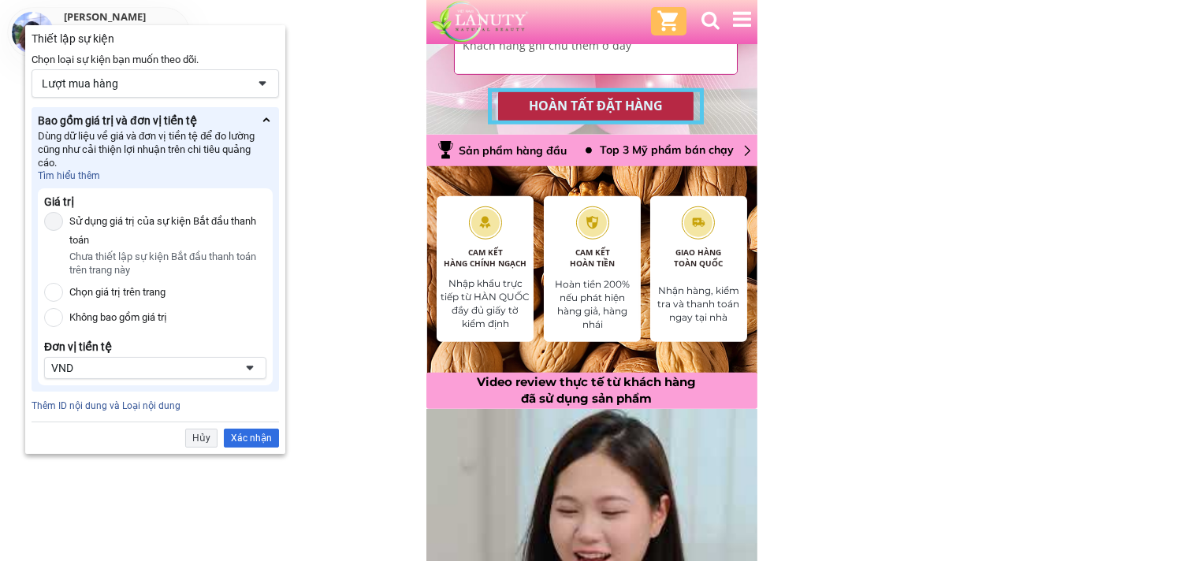  I want to click on div: Nhận hàng, kiểm tra và thanh toán ngay tại nhà, so click(698, 304).